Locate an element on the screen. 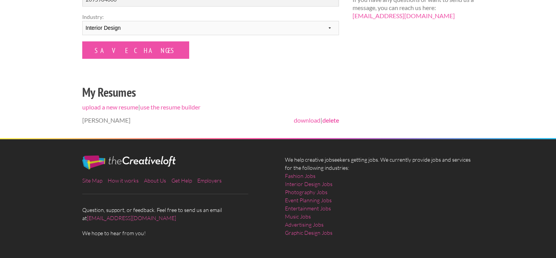 Image resolution: width=556 pixels, height=258 pixels. a: Music Jobs is located at coordinates (298, 216).